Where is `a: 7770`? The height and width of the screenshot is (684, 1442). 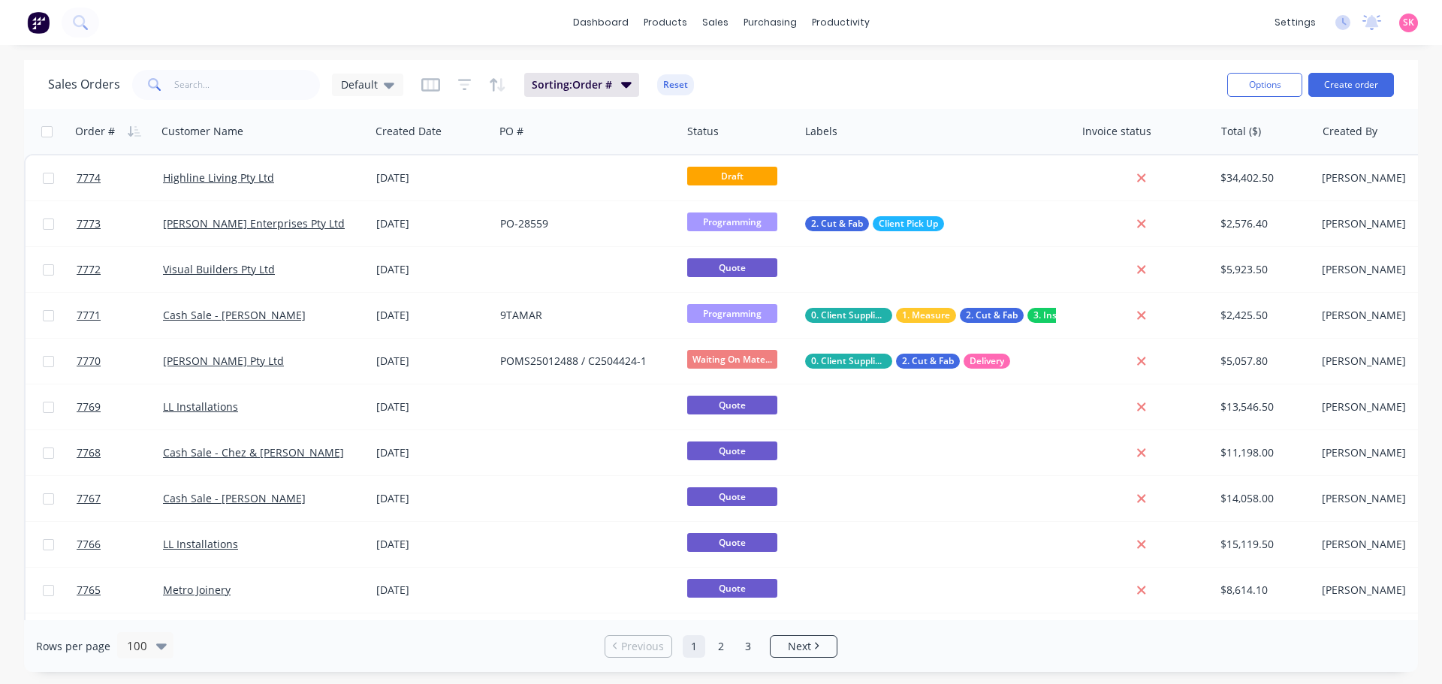
a: 7770 is located at coordinates (119, 361).